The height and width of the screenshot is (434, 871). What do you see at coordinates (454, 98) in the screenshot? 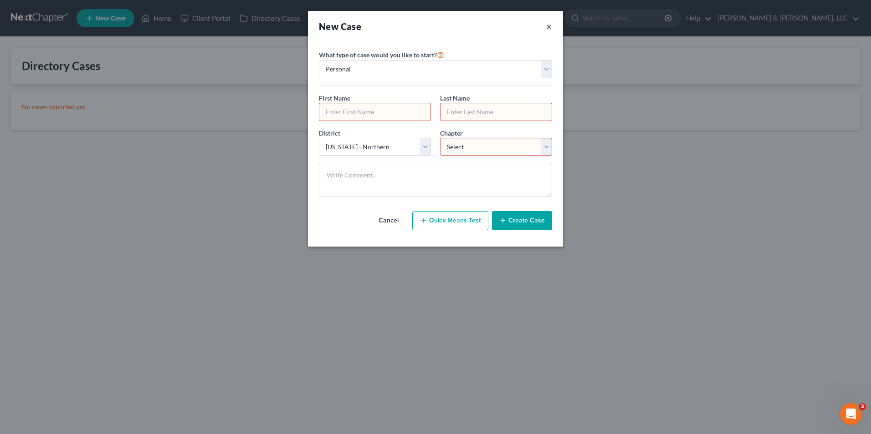
I see `span: Last Name` at bounding box center [454, 98].